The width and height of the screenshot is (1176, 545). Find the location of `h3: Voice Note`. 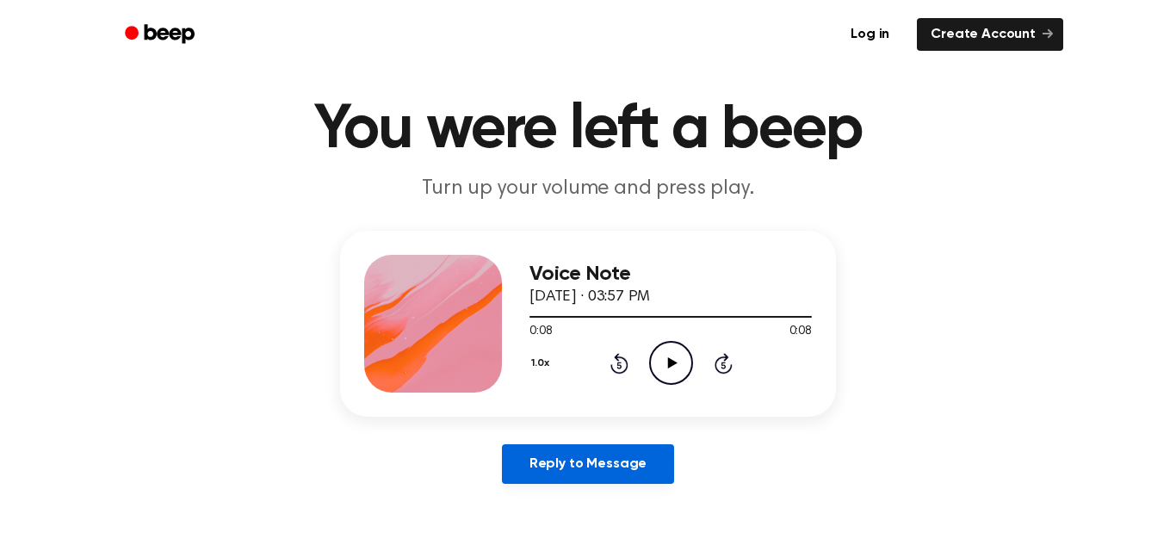

h3: Voice Note is located at coordinates (671, 274).